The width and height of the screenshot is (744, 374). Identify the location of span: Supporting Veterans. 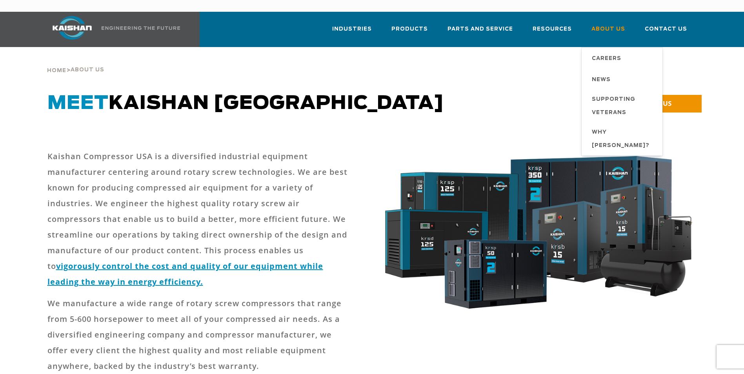
(623, 106).